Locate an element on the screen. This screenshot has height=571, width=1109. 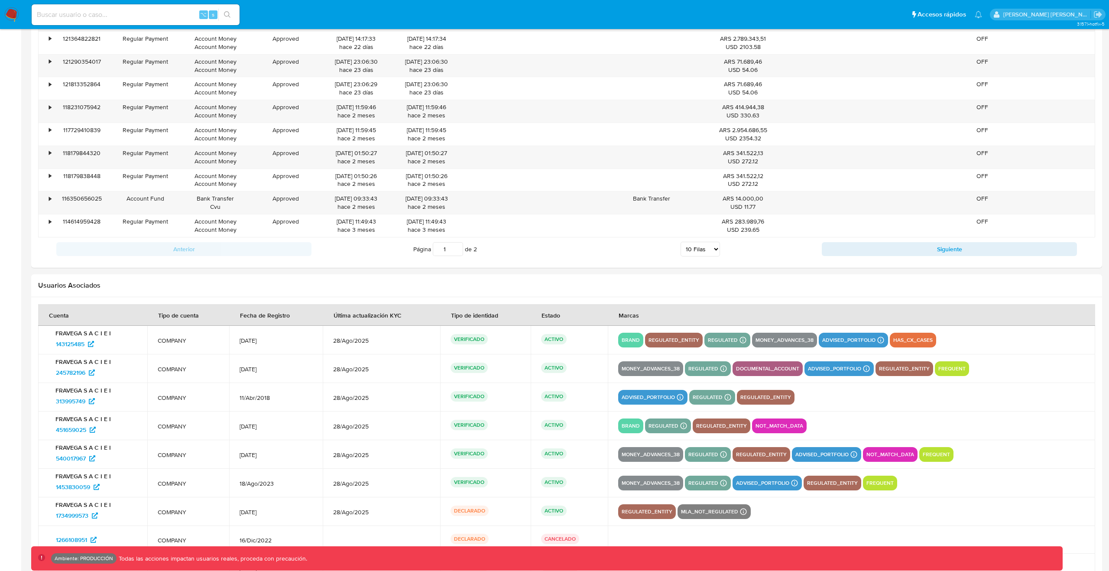
span: 3.157.1-hotfix-5 is located at coordinates (1091, 24).